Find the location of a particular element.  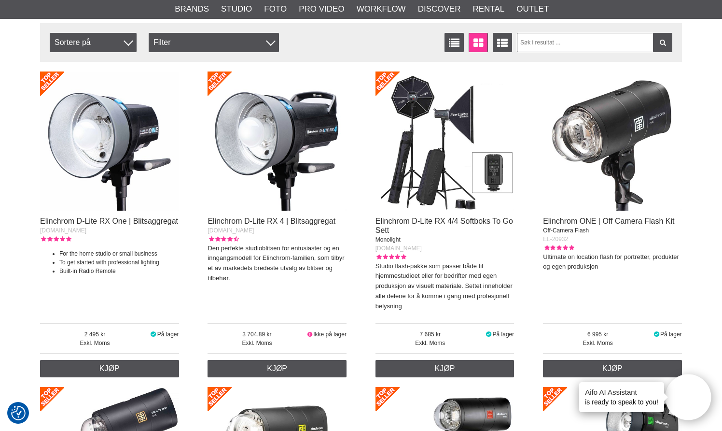

a: Elinchrom ONE | Off Camera Flash Kit is located at coordinates (609, 221).